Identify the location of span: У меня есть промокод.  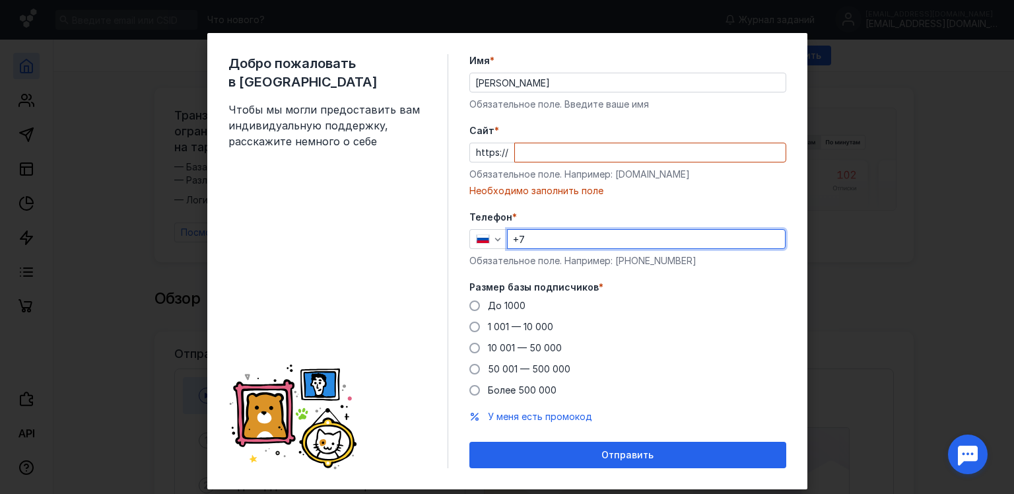
(540, 416).